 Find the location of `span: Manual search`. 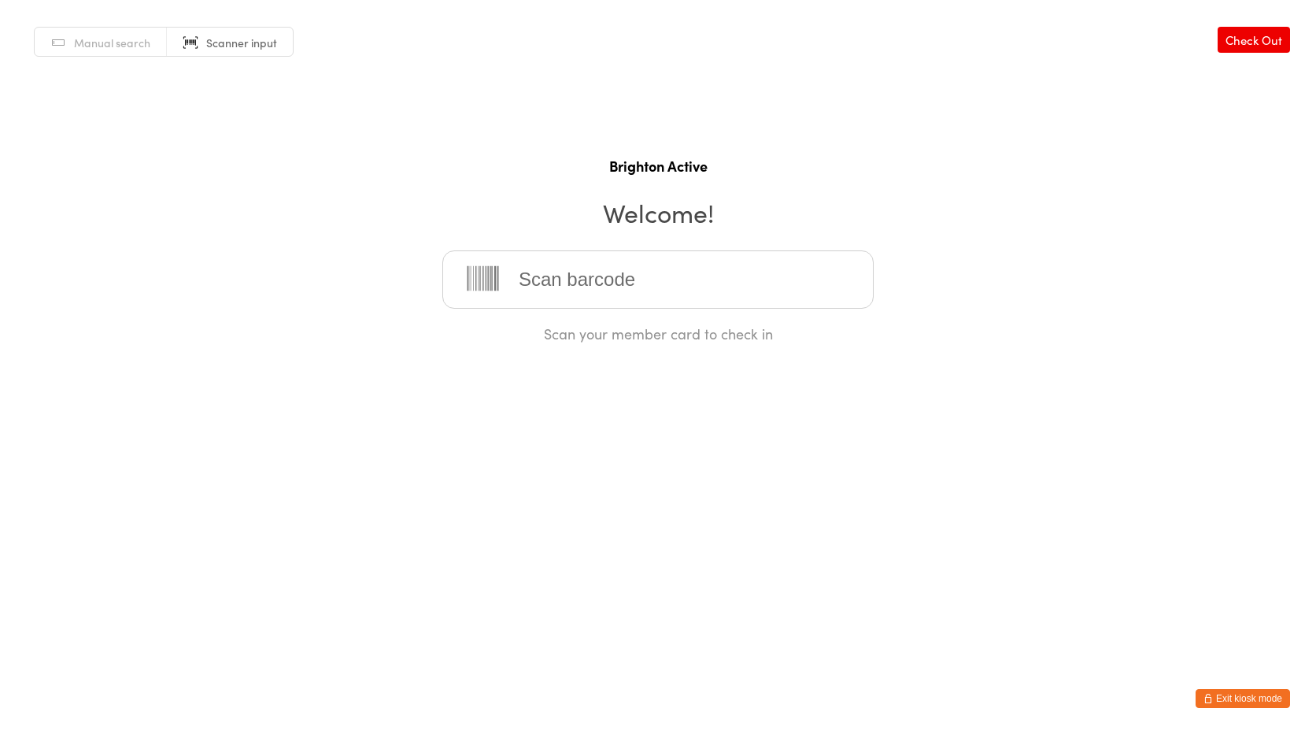

span: Manual search is located at coordinates (112, 43).